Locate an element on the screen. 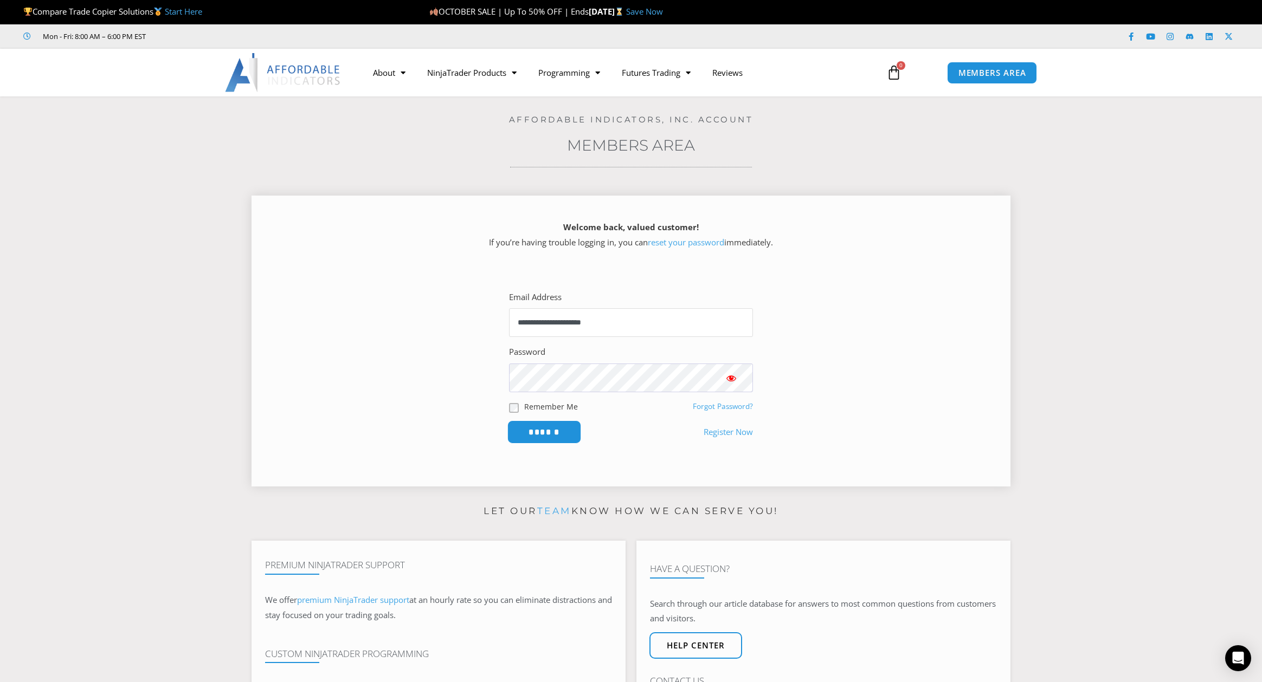 This screenshot has height=682, width=1262. span: 0 is located at coordinates (901, 66).